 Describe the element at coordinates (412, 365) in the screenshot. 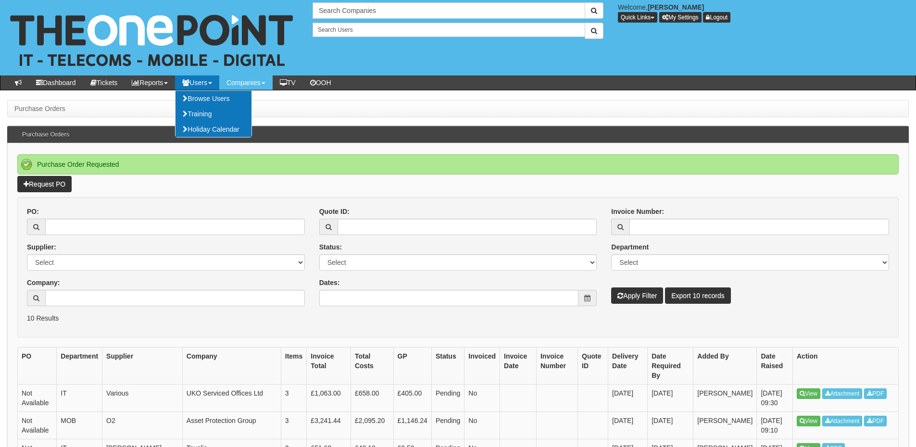

I see `th: GP` at that location.